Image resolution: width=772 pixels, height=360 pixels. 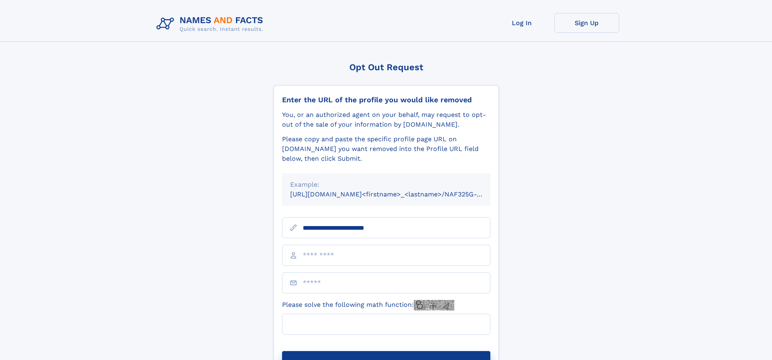 What do you see at coordinates (212, 24) in the screenshot?
I see `img: Logo Names and Facts` at bounding box center [212, 24].